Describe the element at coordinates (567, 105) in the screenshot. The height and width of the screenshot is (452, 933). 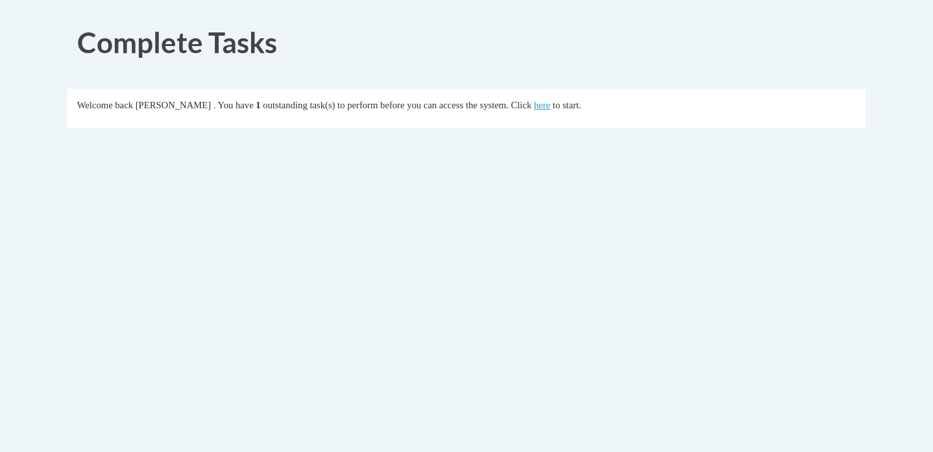
I see `span: to start.` at that location.